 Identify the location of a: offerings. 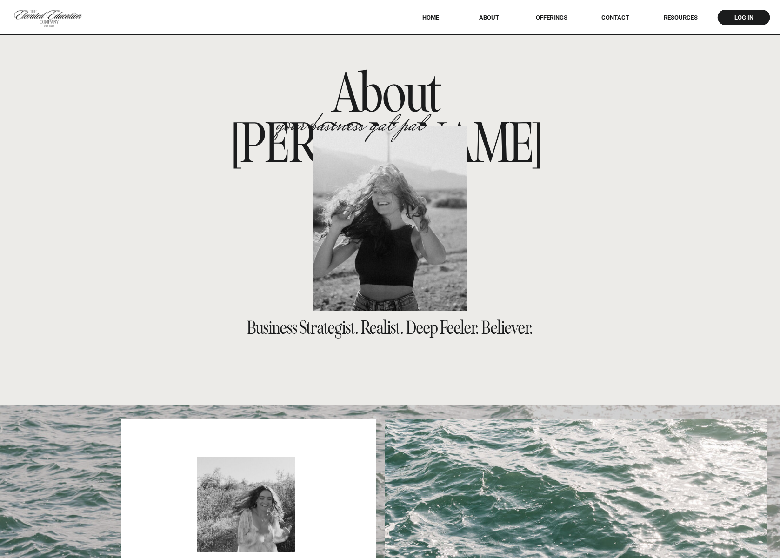
(551, 17).